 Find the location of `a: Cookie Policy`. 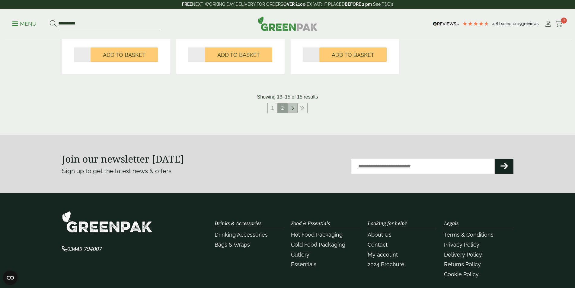

a: Cookie Policy is located at coordinates (461, 274).